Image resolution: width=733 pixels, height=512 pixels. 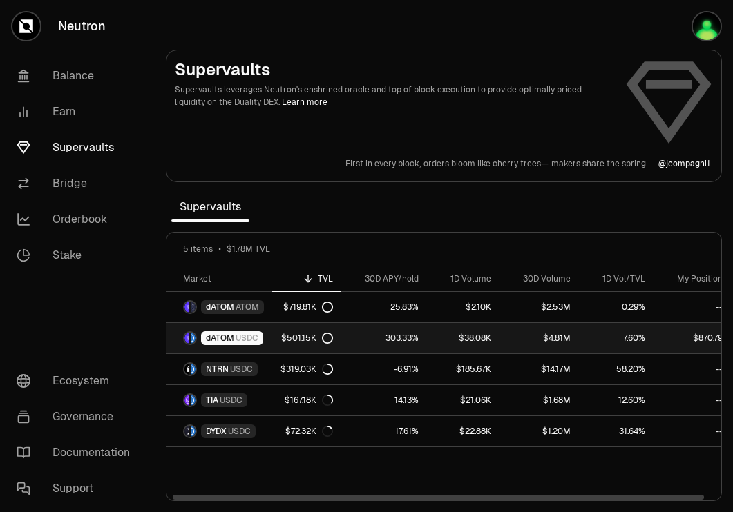 What do you see at coordinates (384, 307) in the screenshot?
I see `a: 25.83%` at bounding box center [384, 307].